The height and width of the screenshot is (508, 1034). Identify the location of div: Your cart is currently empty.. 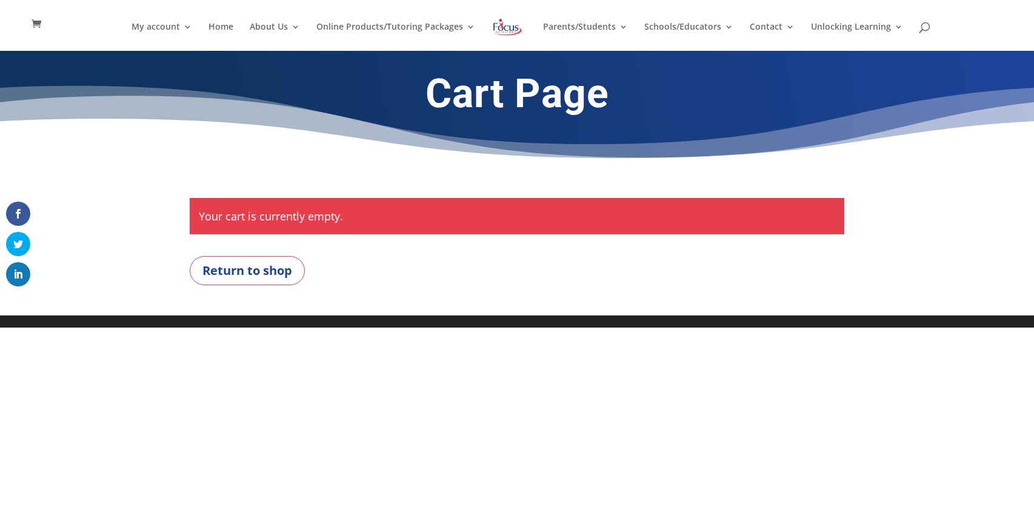
(517, 216).